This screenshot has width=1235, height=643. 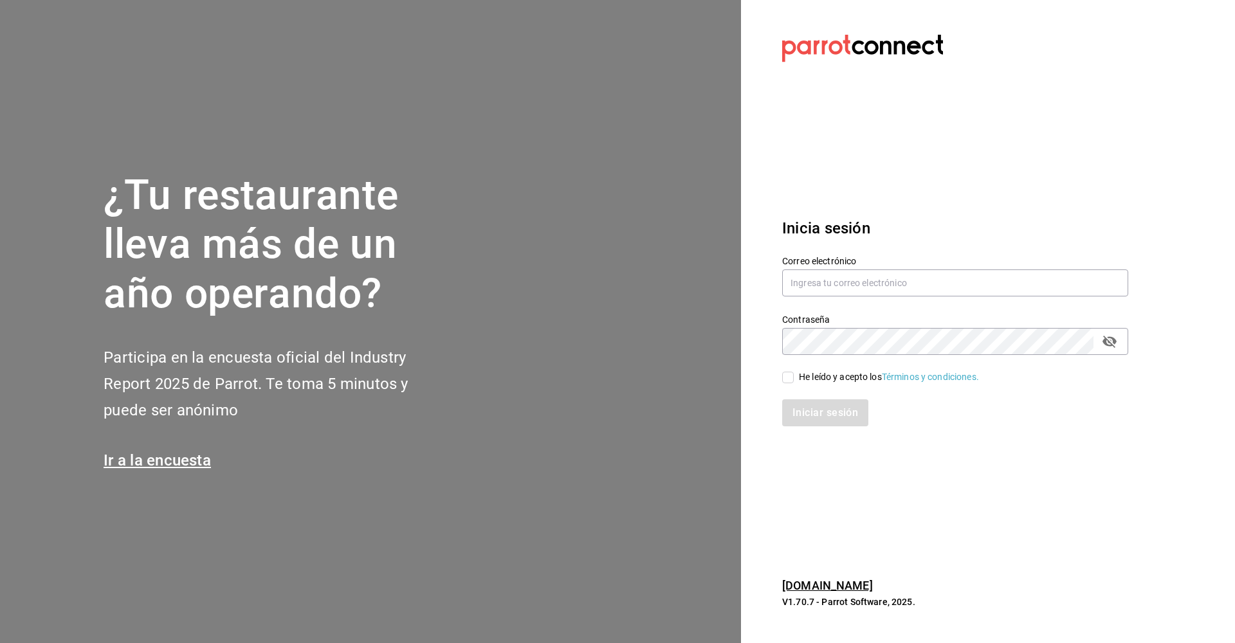 I want to click on label: Contraseña, so click(x=955, y=319).